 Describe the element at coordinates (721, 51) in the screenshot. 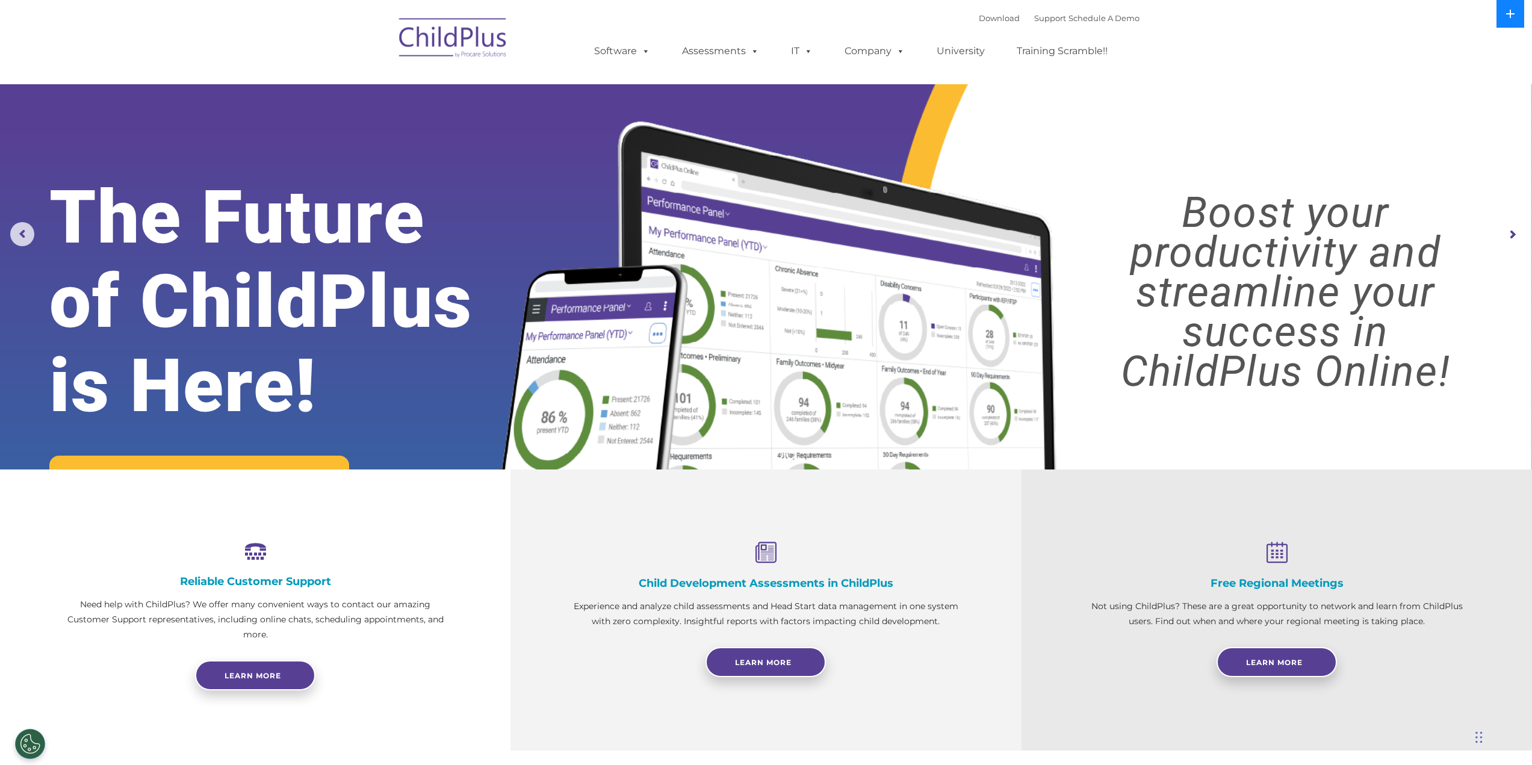

I see `a: Assessments` at that location.